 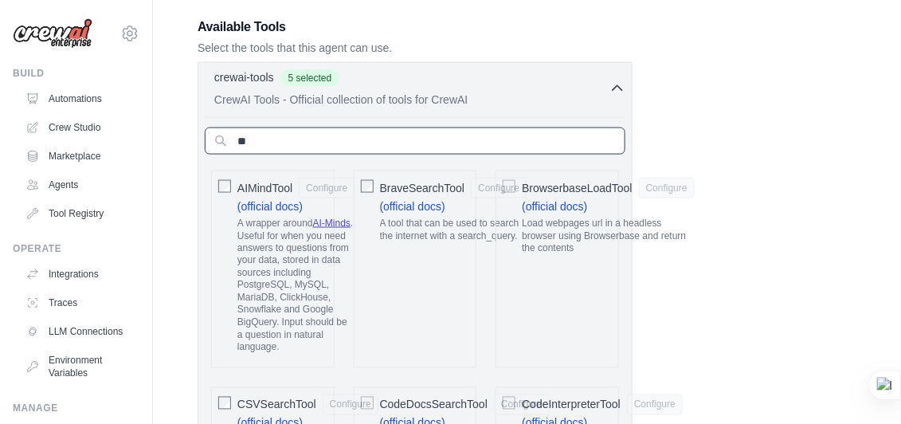 I want to click on p: A wrapper around . Useful for when you need answers to questions from your data, stored in data s..., so click(x=296, y=286).